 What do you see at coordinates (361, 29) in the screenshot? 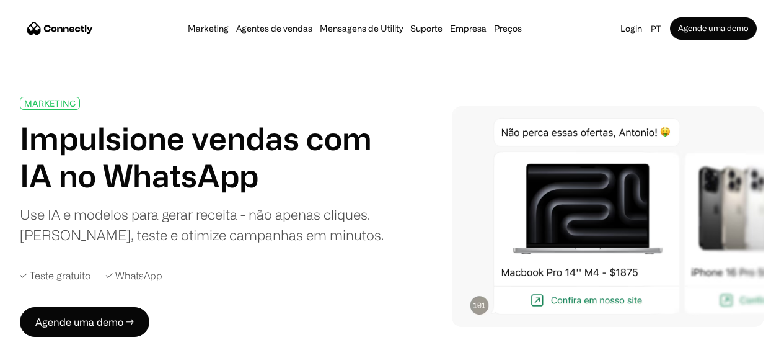
I see `a: Mensagens de Utility` at bounding box center [361, 29].